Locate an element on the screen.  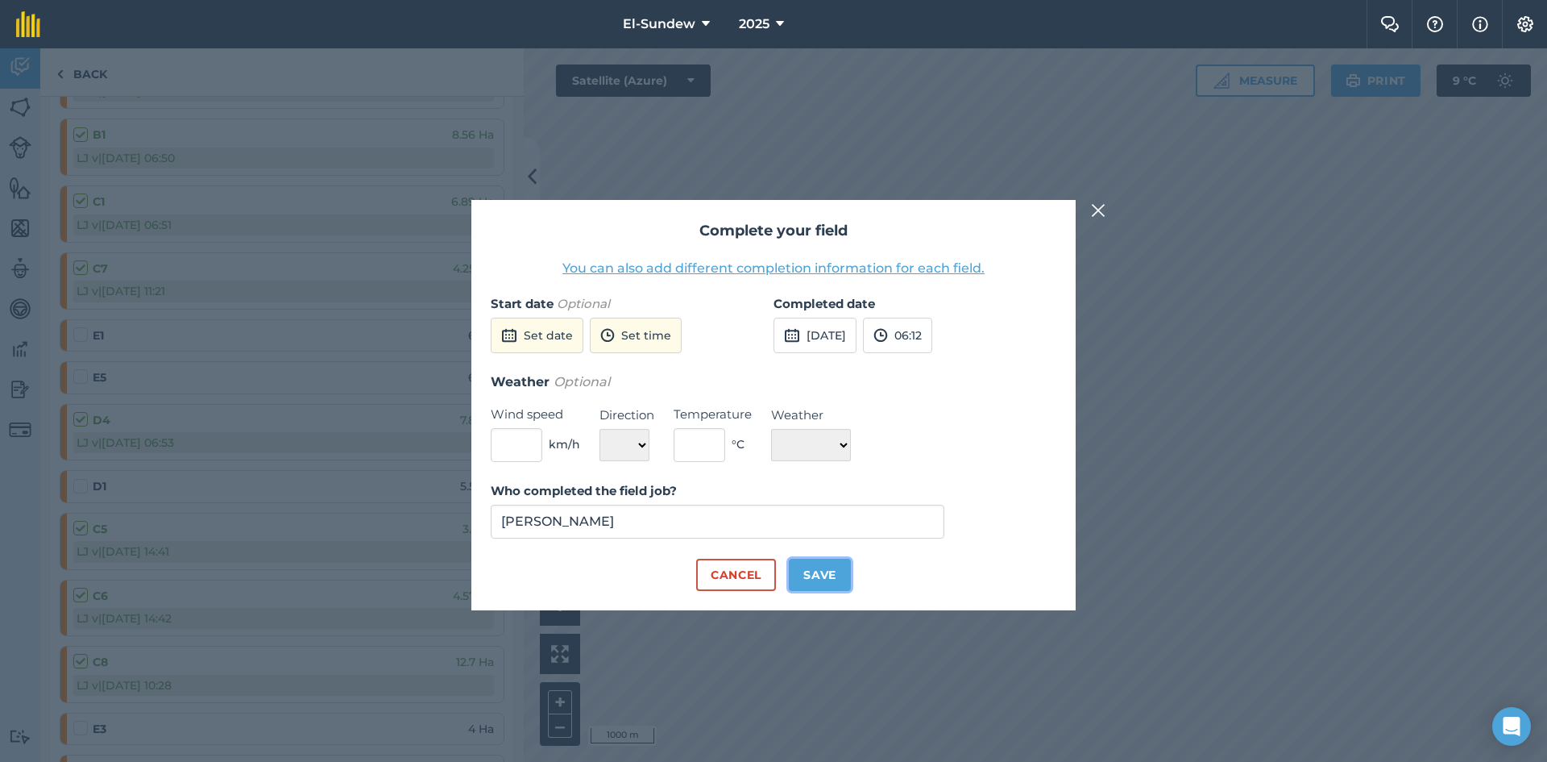
img: fieldmargin Logo is located at coordinates (28, 24).